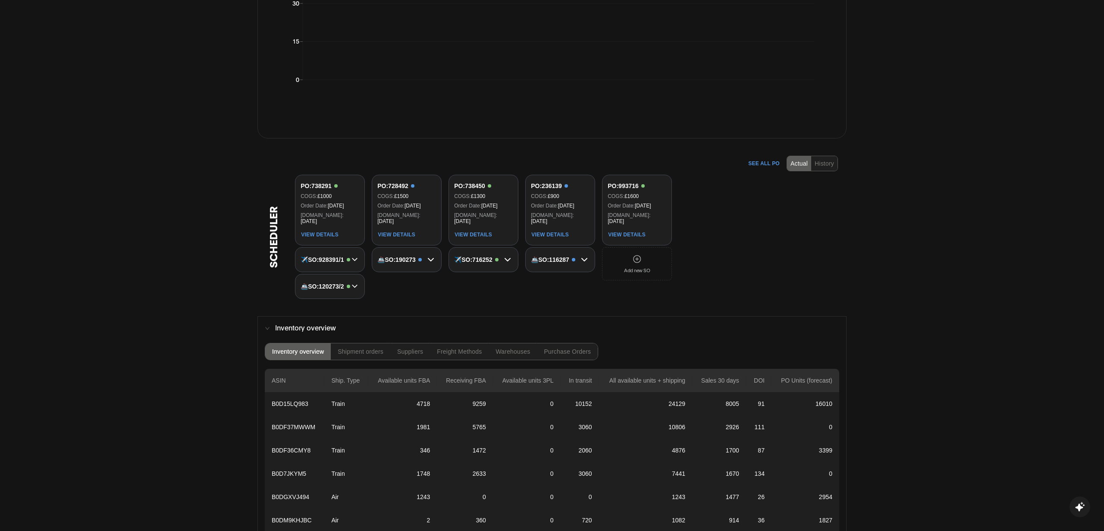 This screenshot has height=531, width=1104. I want to click on td: 87, so click(759, 450).